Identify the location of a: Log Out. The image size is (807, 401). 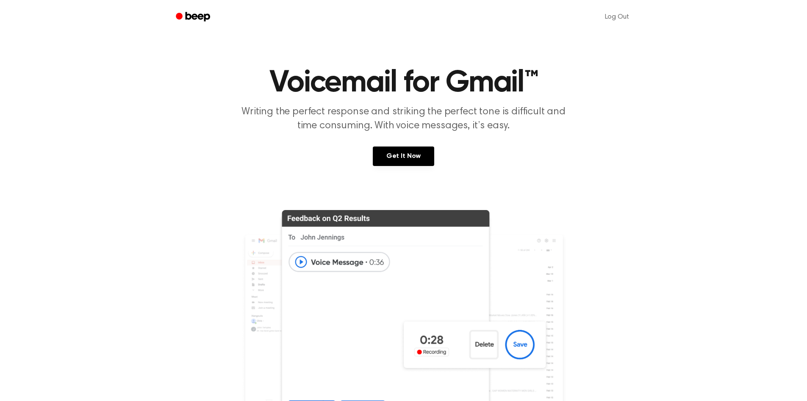
(617, 17).